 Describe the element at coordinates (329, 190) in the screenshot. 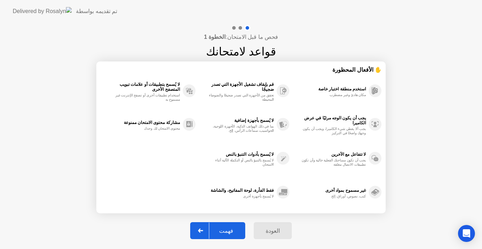

I see `div: غير مسموح بمواد أخرى` at that location.